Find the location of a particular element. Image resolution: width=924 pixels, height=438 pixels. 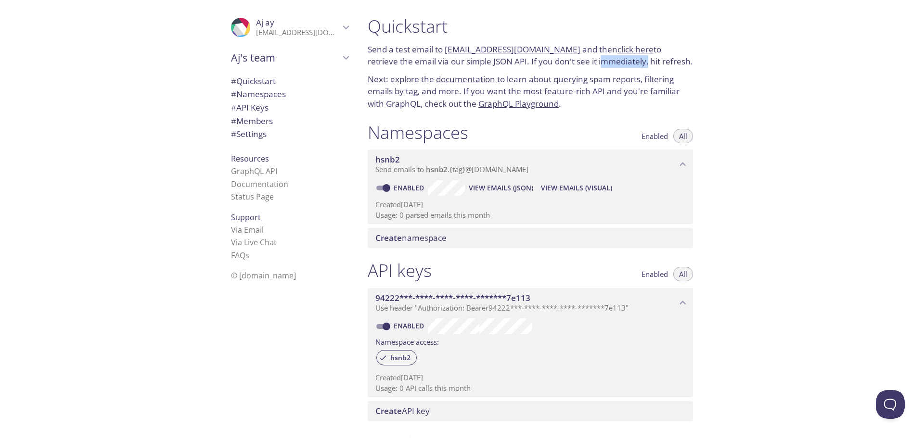

h1: Quickstart is located at coordinates (530, 26).